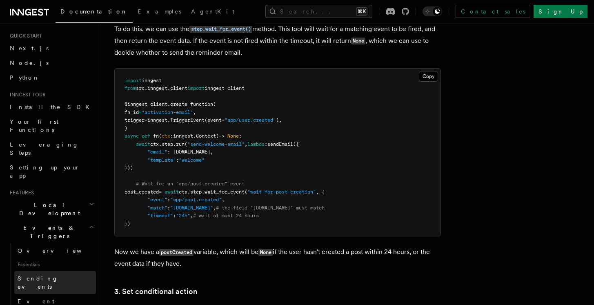  What do you see at coordinates (55, 251) in the screenshot?
I see `a: Overview` at bounding box center [55, 251].